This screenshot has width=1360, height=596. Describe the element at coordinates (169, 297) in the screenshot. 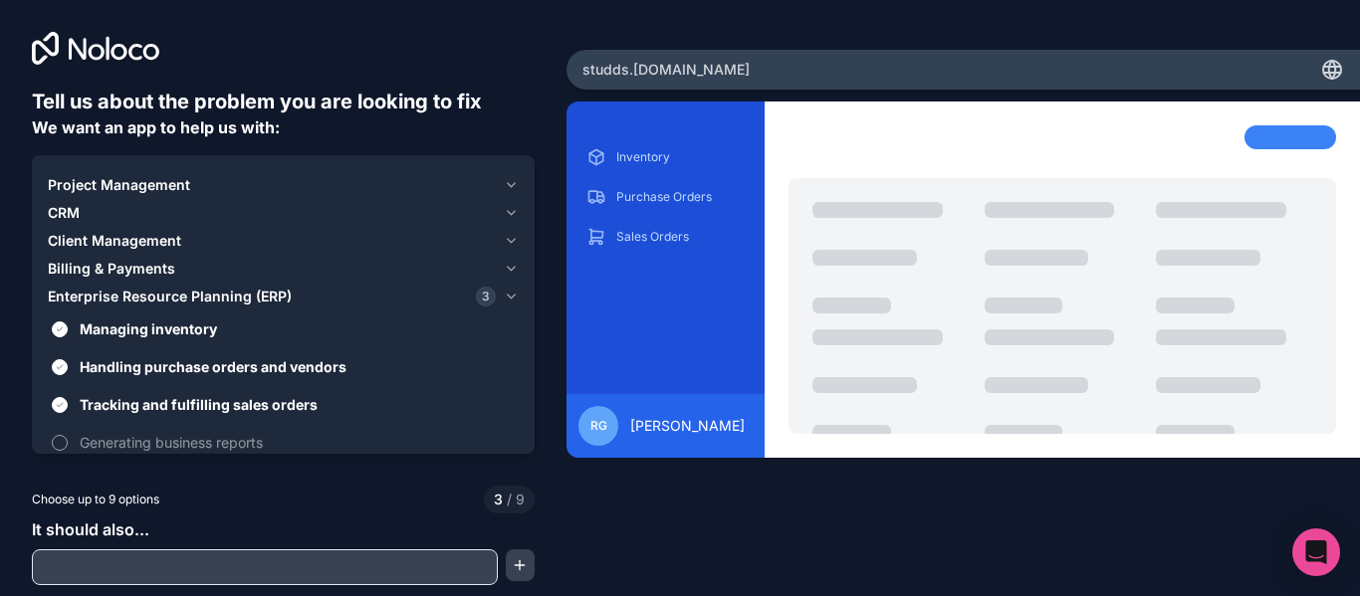

I see `span: Enterprise Resource Planning (ERP)` at that location.